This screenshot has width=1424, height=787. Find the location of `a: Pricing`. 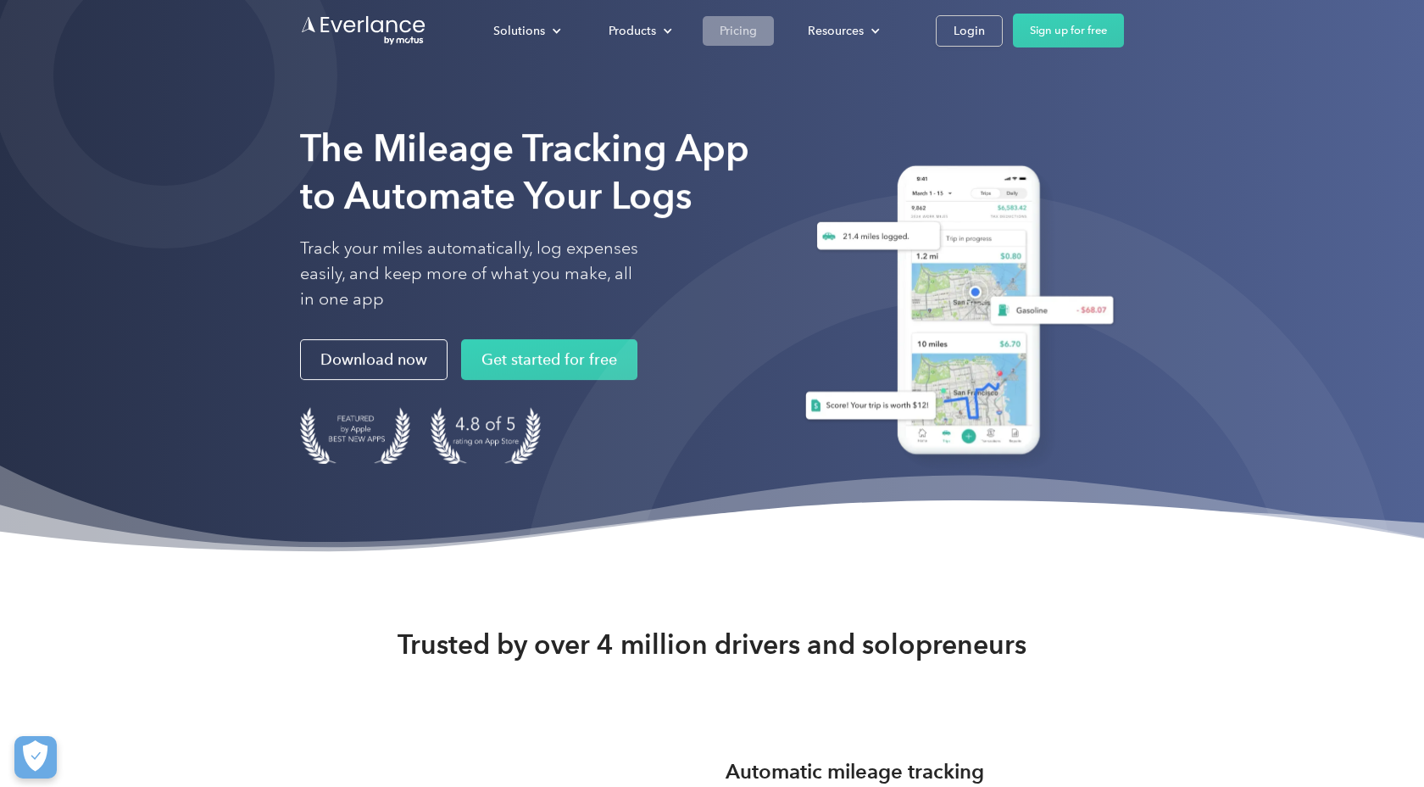

a: Pricing is located at coordinates (738, 31).